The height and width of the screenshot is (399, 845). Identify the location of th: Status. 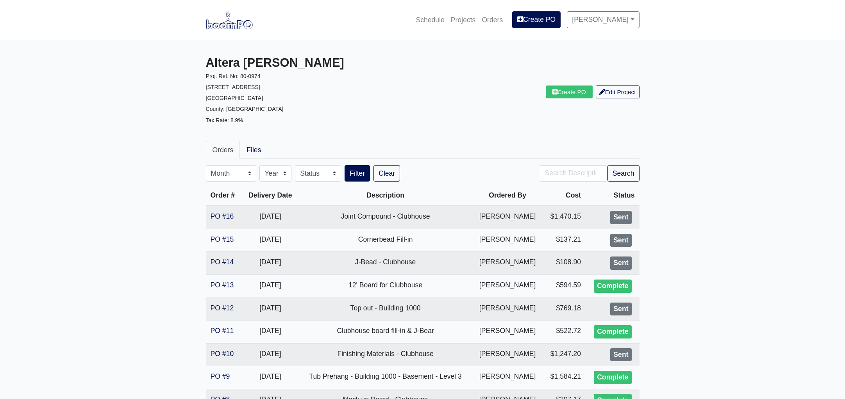
(612, 196).